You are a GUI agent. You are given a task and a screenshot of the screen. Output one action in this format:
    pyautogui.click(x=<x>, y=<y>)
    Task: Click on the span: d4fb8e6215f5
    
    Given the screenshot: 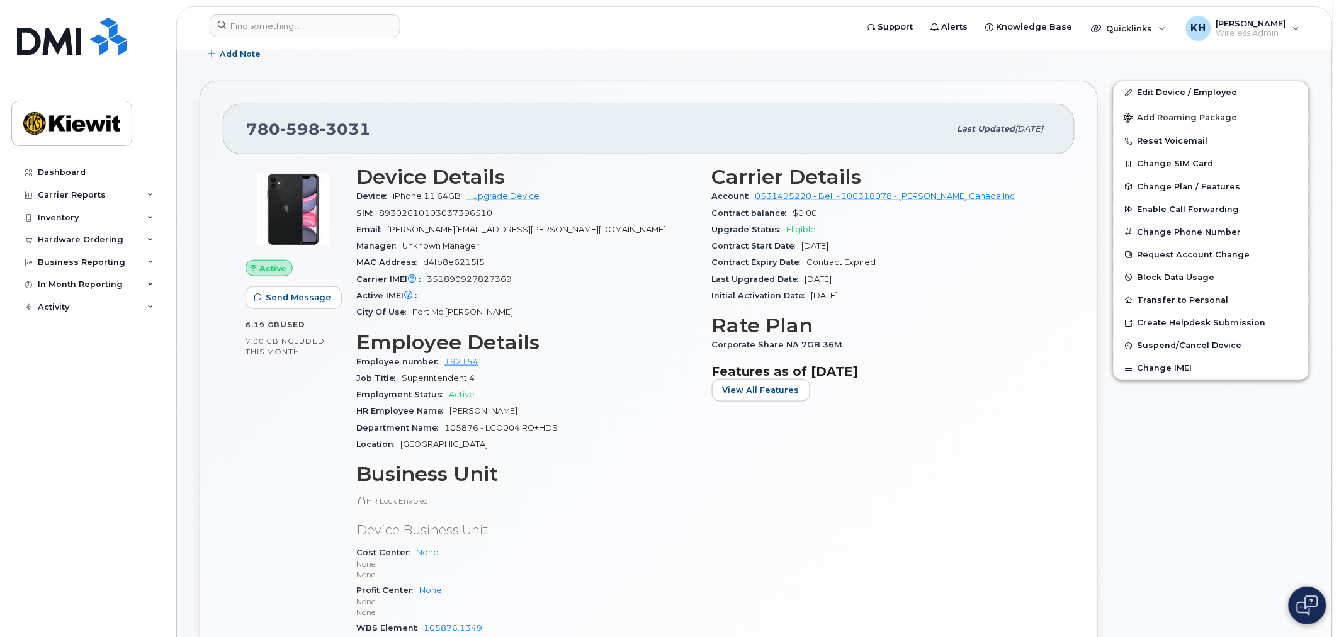 What is the action you would take?
    pyautogui.click(x=454, y=262)
    